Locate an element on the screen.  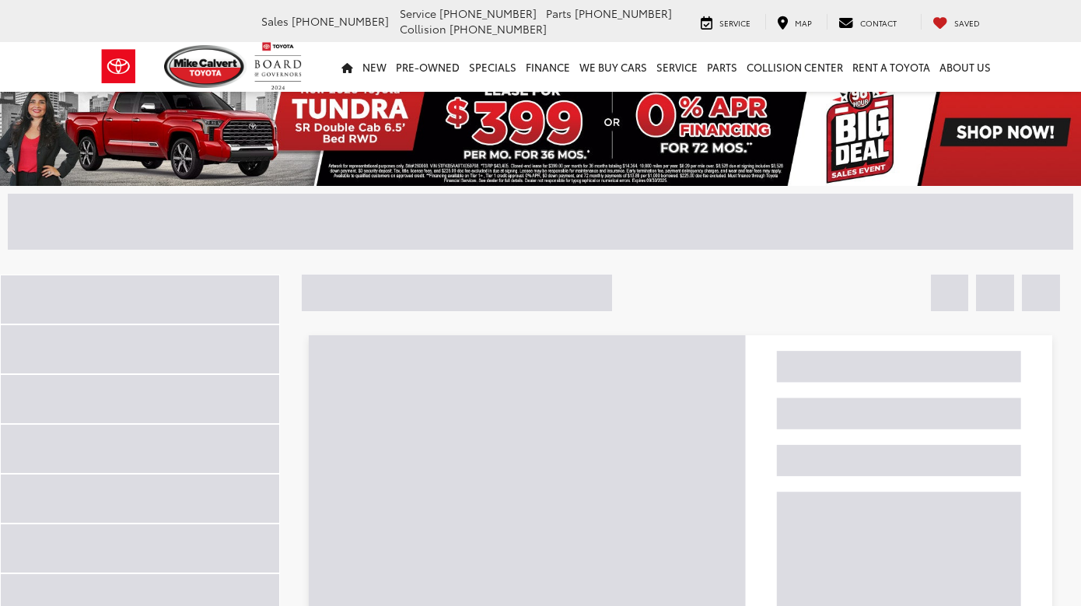
span: Saved is located at coordinates (967, 23).